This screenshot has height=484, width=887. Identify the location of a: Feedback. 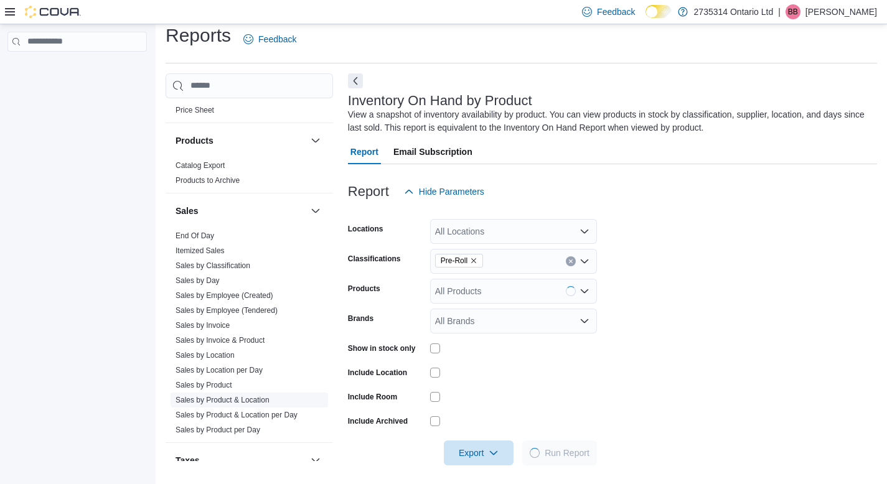
(269, 39).